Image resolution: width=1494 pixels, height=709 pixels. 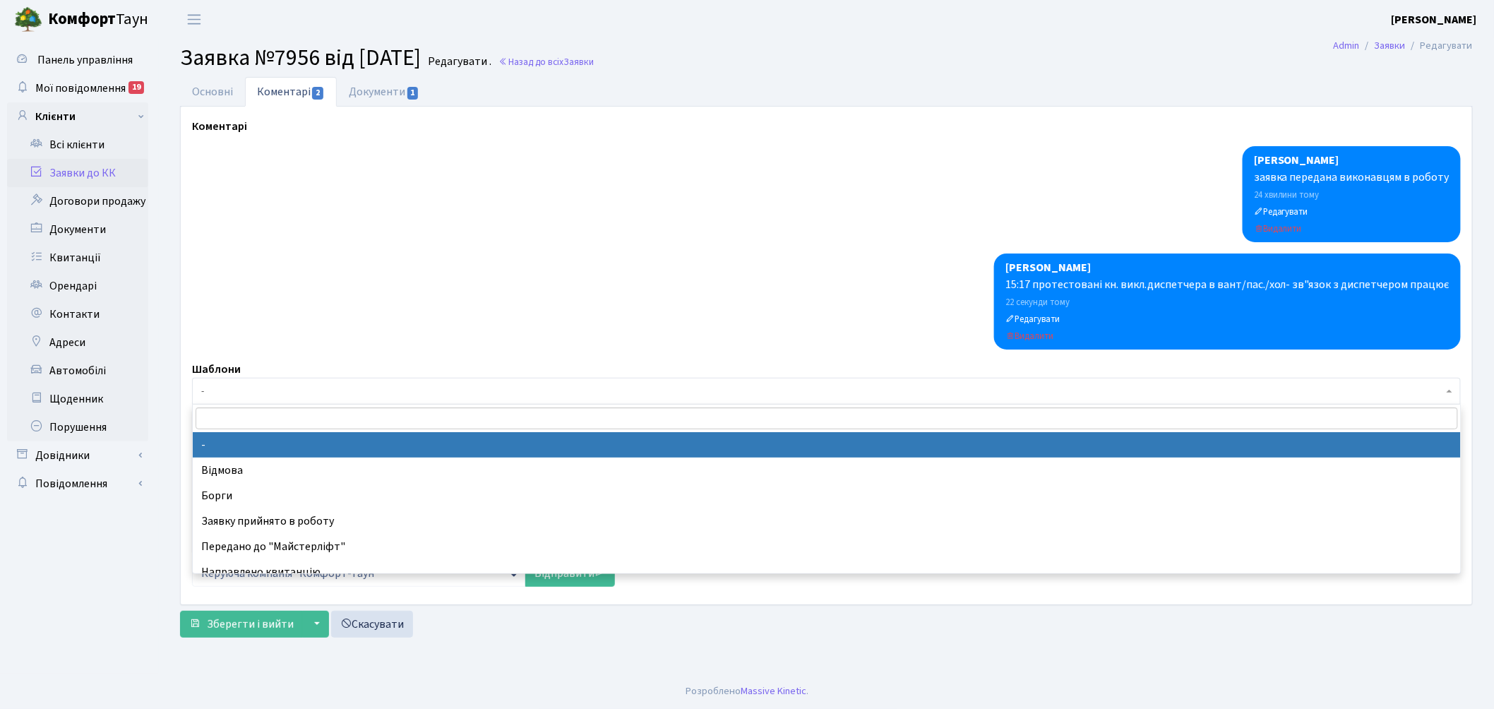 I want to click on p: передано до Майстерліфт заявку, so click(x=633, y=19).